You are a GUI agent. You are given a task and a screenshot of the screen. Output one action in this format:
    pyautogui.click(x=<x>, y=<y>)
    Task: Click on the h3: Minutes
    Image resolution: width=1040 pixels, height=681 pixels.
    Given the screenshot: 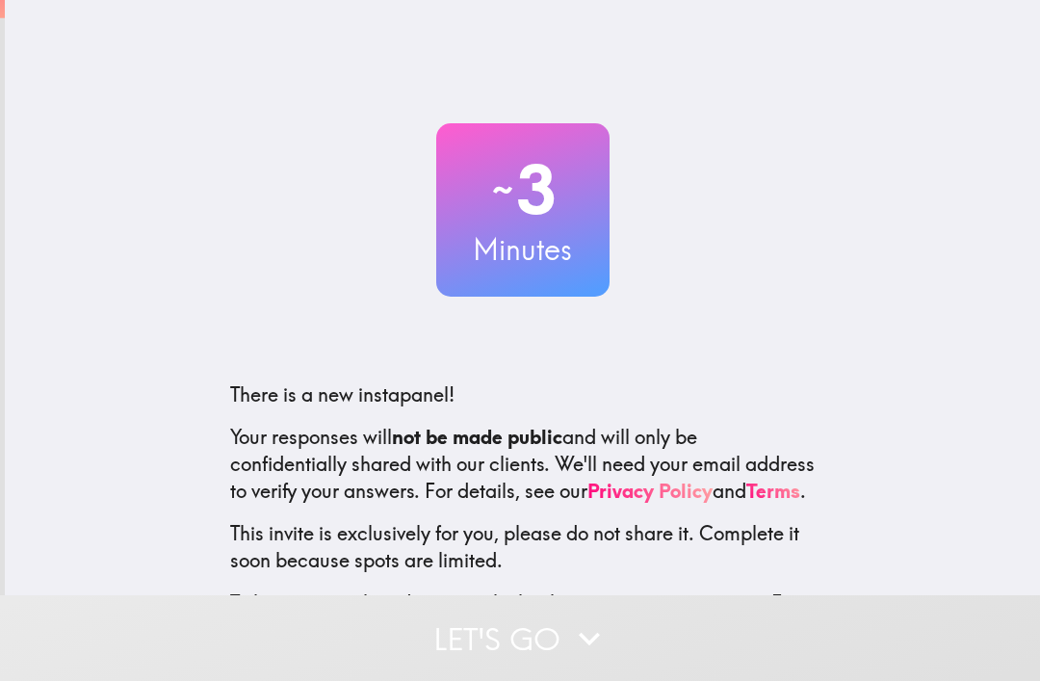 What is the action you would take?
    pyautogui.click(x=523, y=249)
    